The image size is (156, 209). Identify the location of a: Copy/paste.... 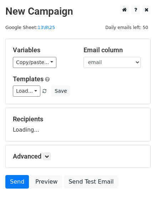
(35, 62).